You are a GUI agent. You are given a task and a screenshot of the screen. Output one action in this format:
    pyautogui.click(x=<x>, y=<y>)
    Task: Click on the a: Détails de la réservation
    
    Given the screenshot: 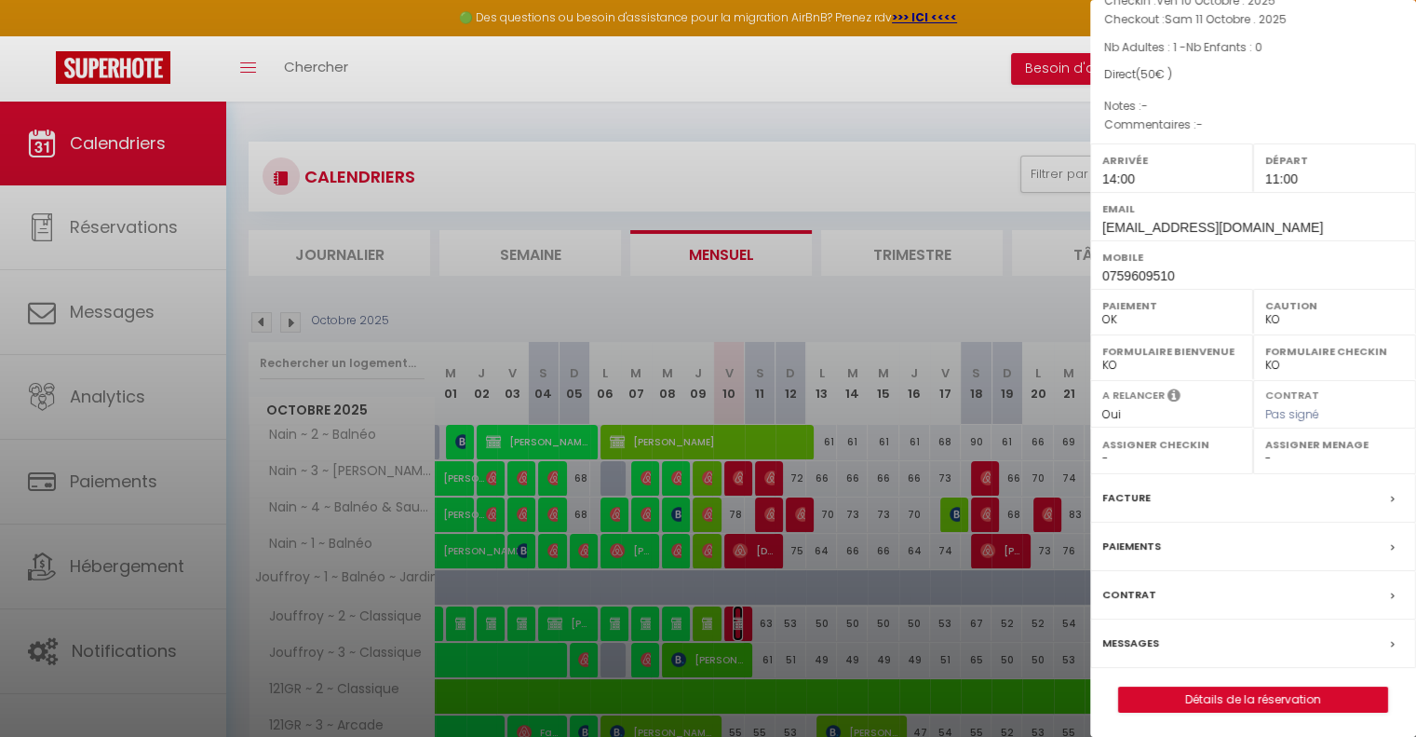 What is the action you would take?
    pyautogui.click(x=1253, y=699)
    